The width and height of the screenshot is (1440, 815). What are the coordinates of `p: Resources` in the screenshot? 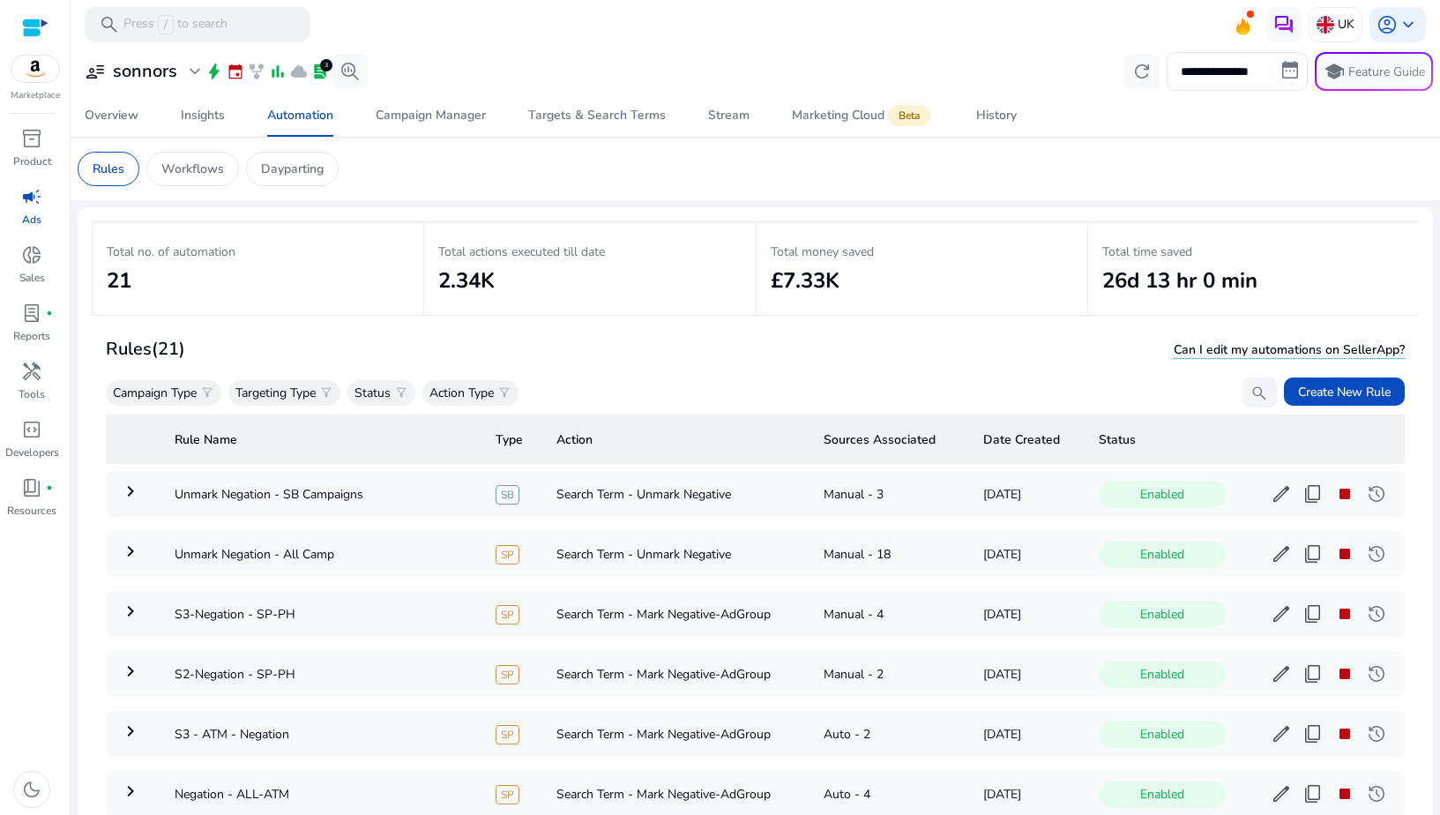 It's located at (32, 511).